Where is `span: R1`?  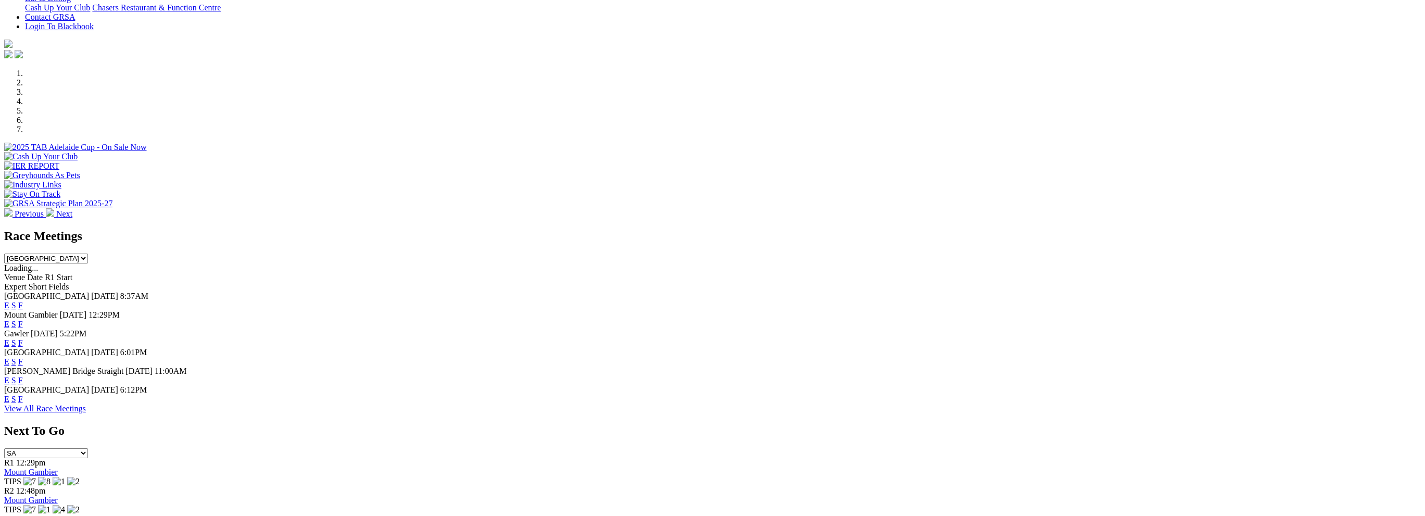
span: R1 is located at coordinates (9, 462).